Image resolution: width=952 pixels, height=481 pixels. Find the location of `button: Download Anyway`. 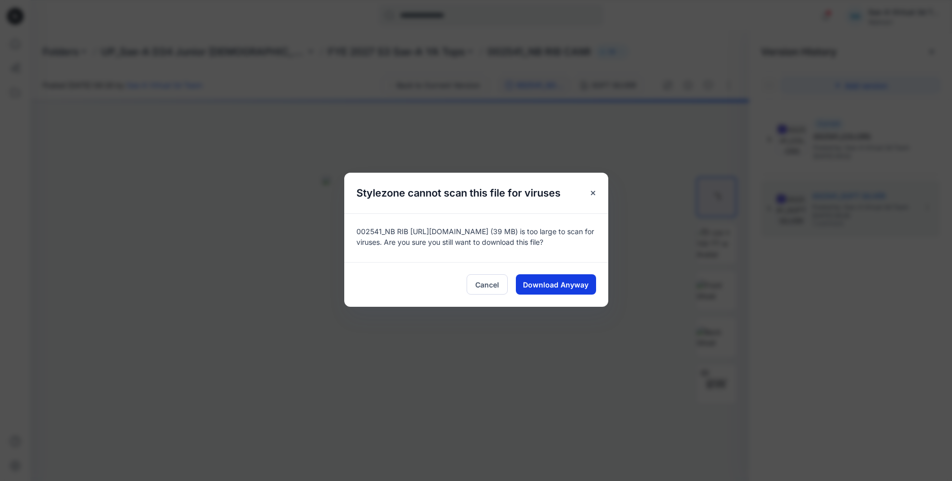

button: Download Anyway is located at coordinates (556, 284).